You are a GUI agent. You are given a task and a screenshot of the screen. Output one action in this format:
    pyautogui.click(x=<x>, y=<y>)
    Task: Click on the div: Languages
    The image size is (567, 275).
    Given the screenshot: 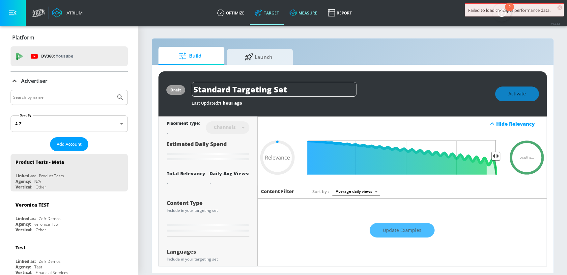 What is the action you would take?
    pyautogui.click(x=208, y=252)
    